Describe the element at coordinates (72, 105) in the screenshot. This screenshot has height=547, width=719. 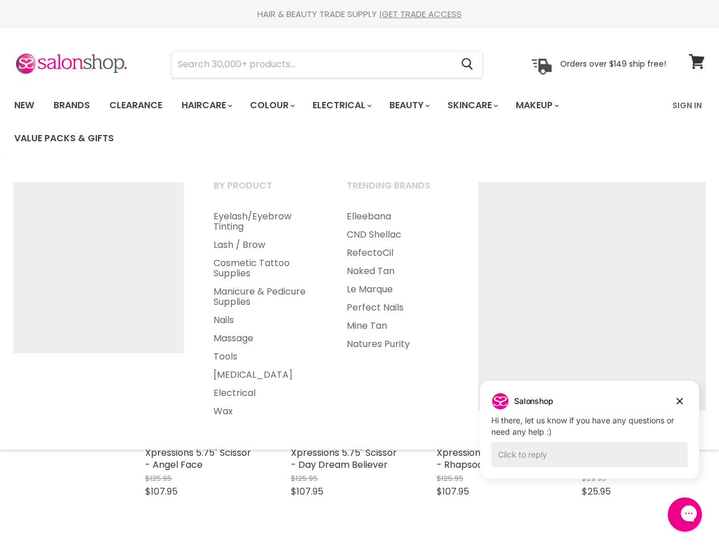
I see `a: Brands` at that location.